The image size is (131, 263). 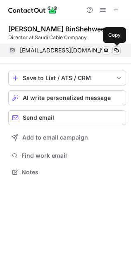 What do you see at coordinates (67, 137) in the screenshot?
I see `button: Add to email campaign` at bounding box center [67, 137].